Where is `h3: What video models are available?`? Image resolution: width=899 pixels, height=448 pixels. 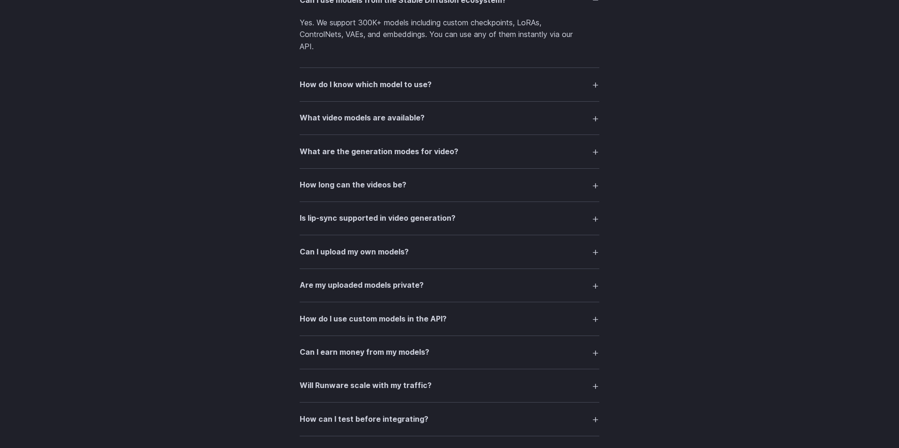 h3: What video models are available? is located at coordinates (362, 118).